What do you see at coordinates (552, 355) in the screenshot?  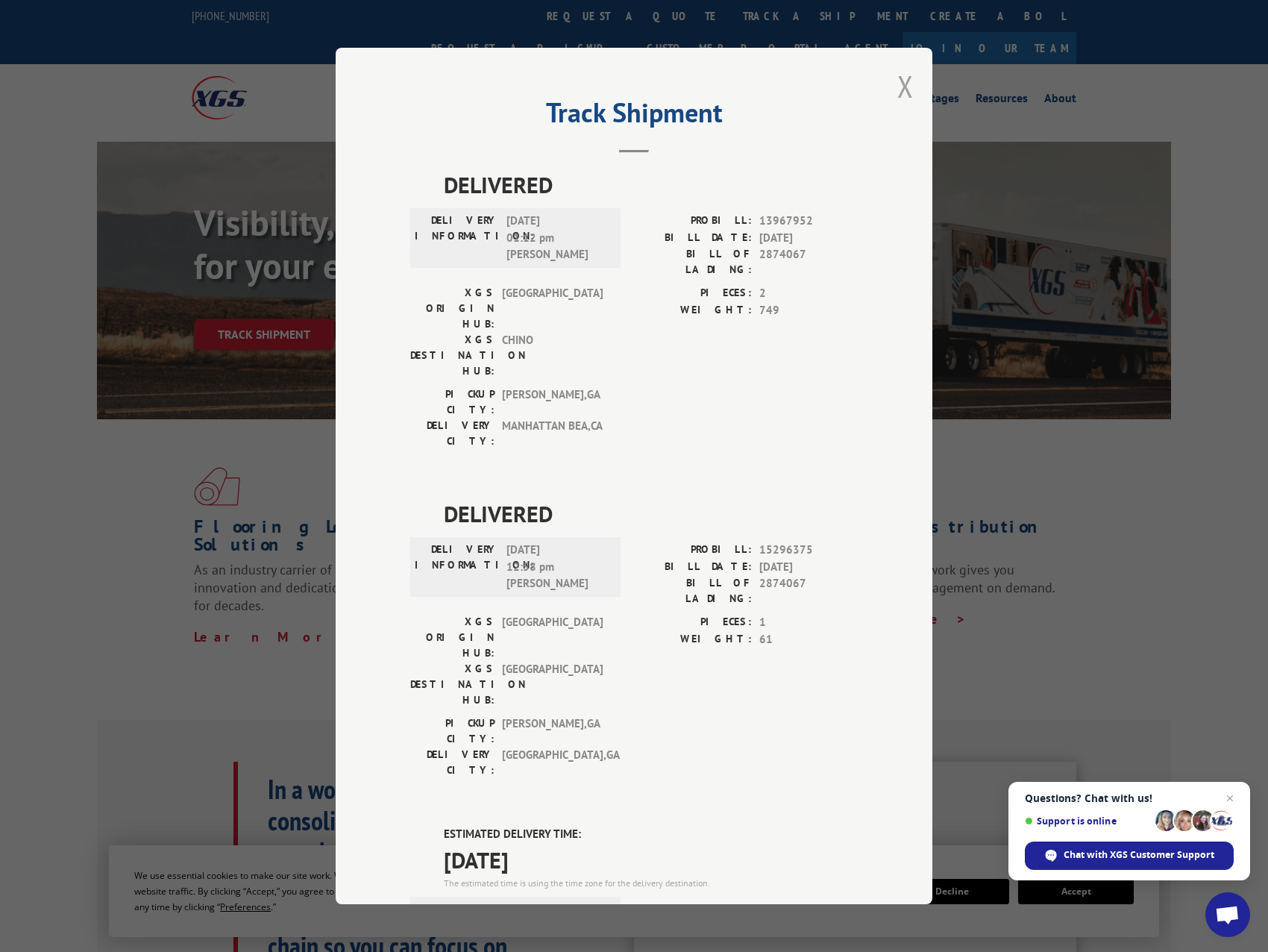 I see `span: CHINO` at bounding box center [552, 355].